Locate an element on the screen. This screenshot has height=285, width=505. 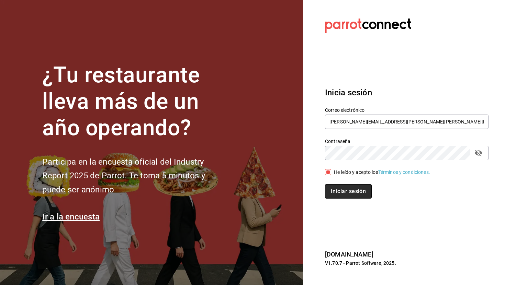
label: Correo electrónico is located at coordinates (407, 110).